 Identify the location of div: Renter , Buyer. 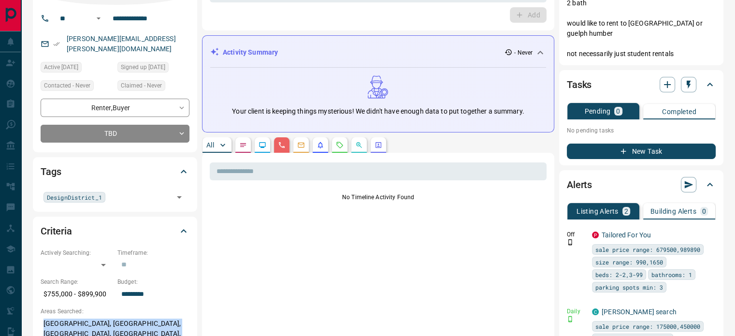
(115, 107).